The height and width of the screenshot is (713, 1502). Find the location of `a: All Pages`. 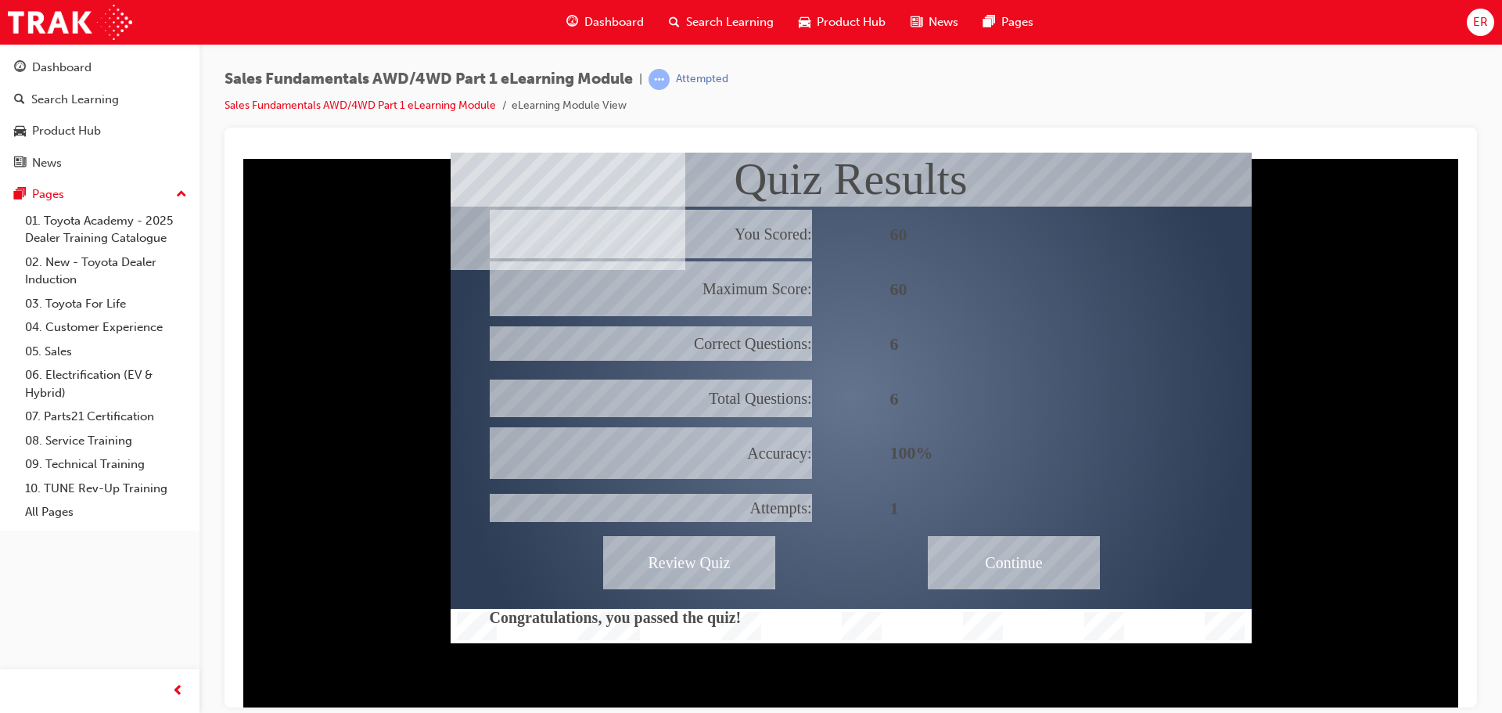

a: All Pages is located at coordinates (106, 512).